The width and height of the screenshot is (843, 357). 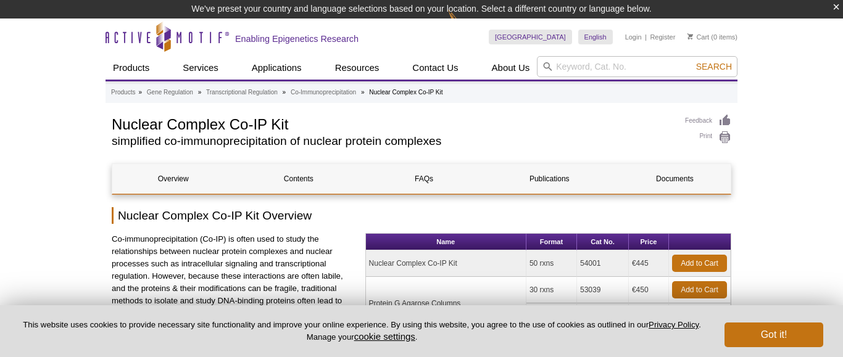 What do you see at coordinates (170, 93) in the screenshot?
I see `a: Gene Regulation` at bounding box center [170, 93].